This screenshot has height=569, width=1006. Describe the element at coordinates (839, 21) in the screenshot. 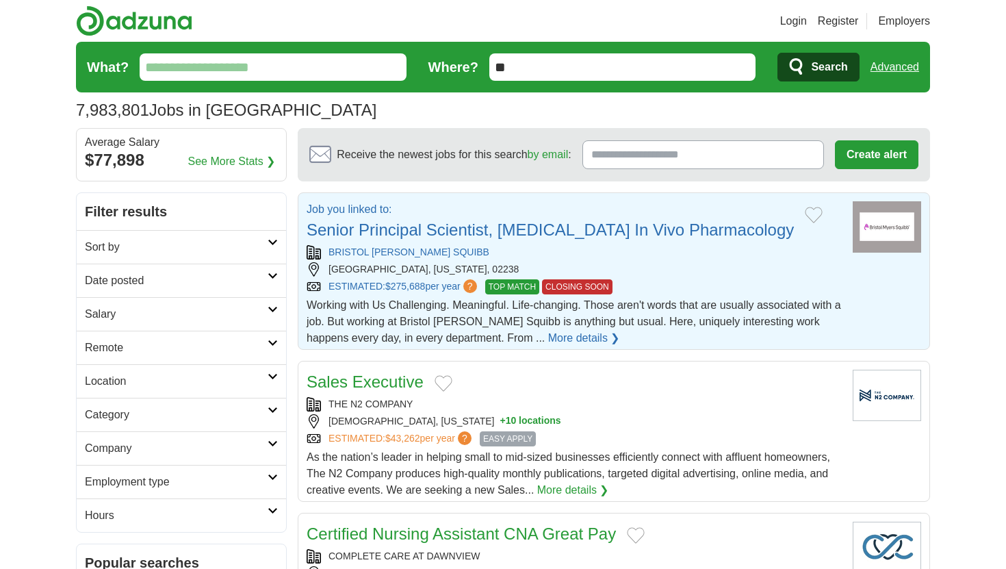

I see `a: Register` at that location.